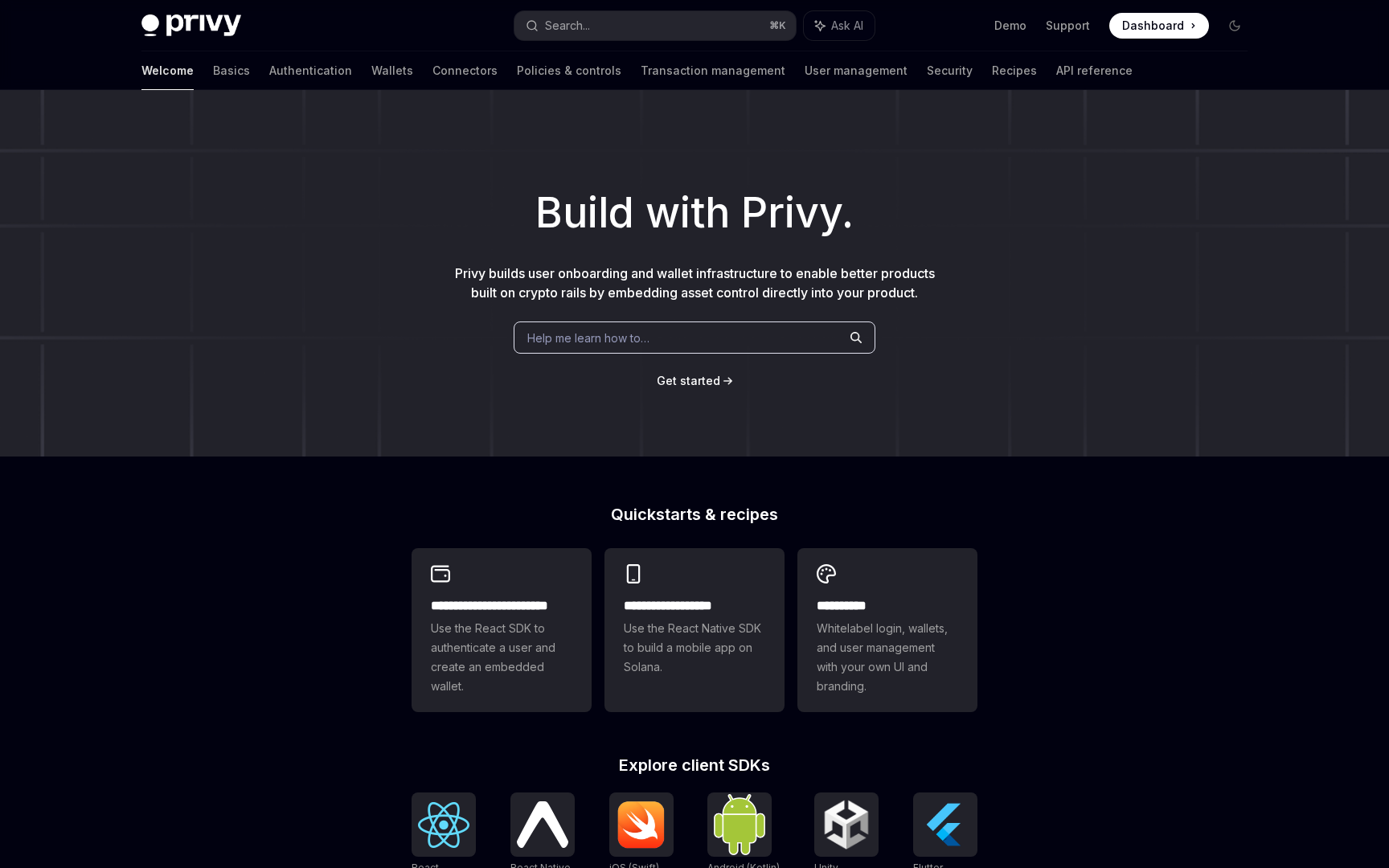 The image size is (1389, 868). I want to click on a: Policies & controls, so click(569, 71).